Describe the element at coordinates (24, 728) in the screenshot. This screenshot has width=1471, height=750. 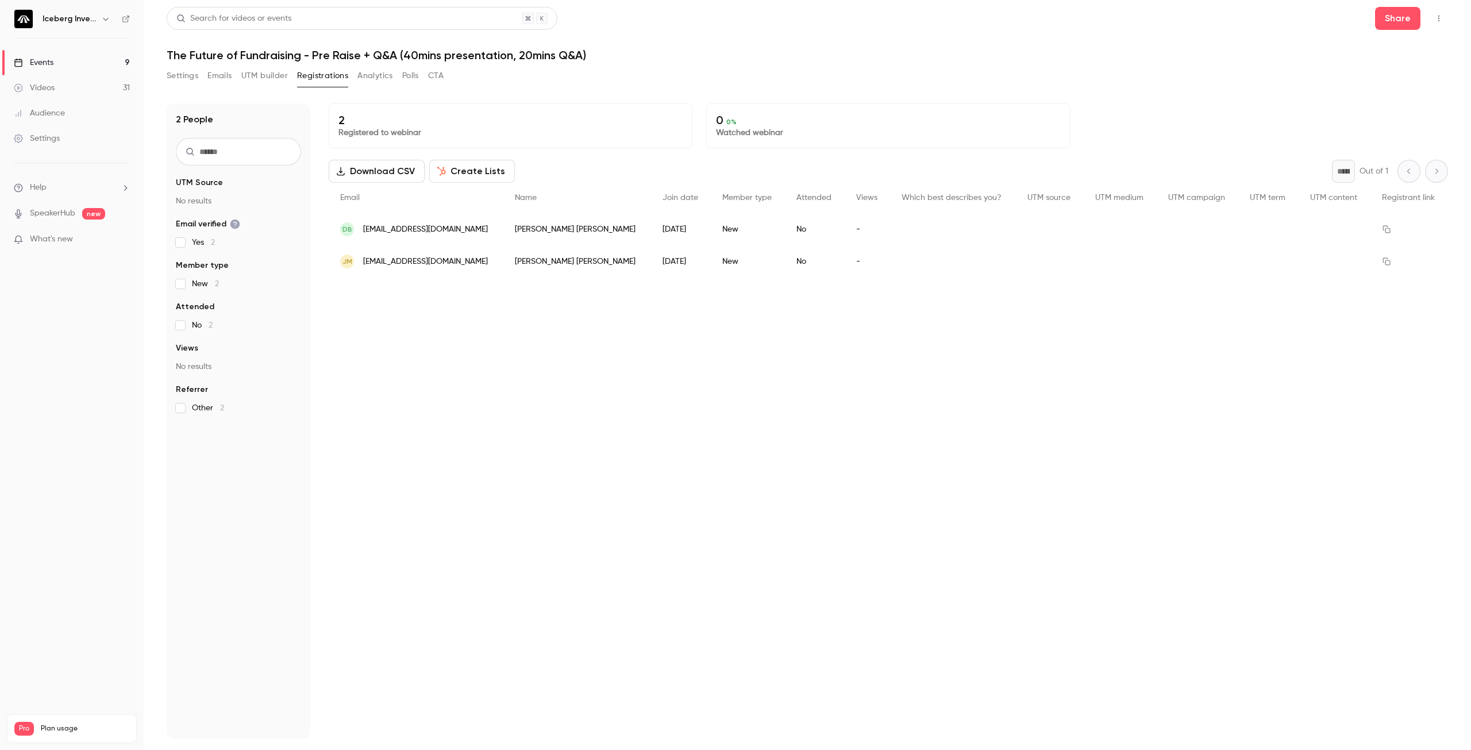
I see `span: Pro` at that location.